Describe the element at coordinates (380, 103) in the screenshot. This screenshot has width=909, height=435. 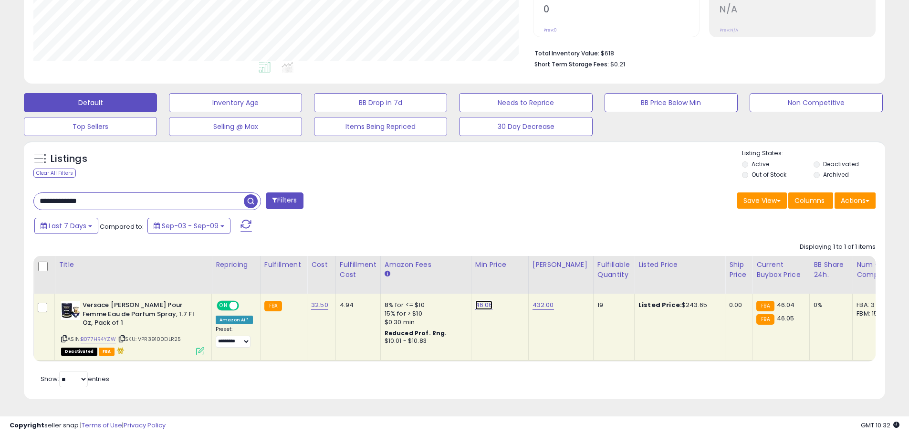
I see `button: BB Drop in 7d` at that location.